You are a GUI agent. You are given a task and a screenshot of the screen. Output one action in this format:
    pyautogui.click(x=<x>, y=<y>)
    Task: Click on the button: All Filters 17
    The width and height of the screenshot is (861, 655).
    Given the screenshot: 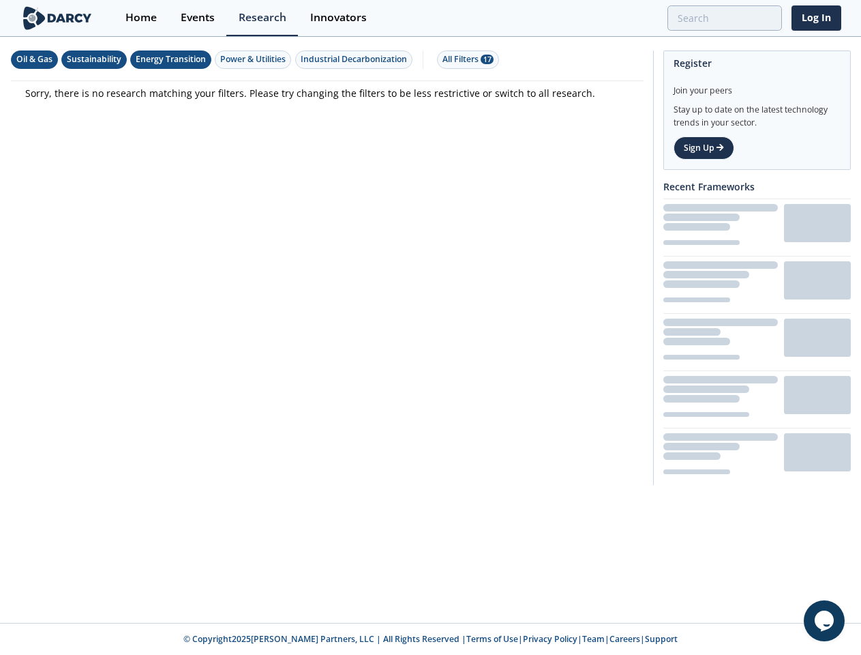 What is the action you would take?
    pyautogui.click(x=468, y=59)
    